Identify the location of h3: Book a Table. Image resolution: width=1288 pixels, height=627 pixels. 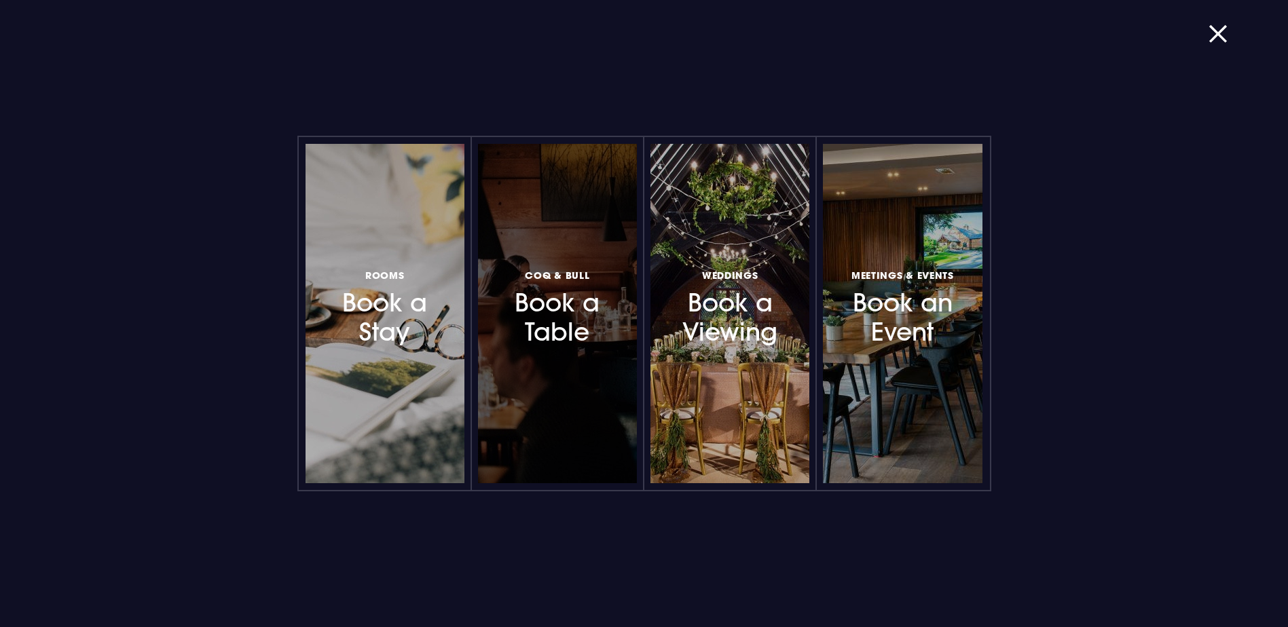
(557, 306).